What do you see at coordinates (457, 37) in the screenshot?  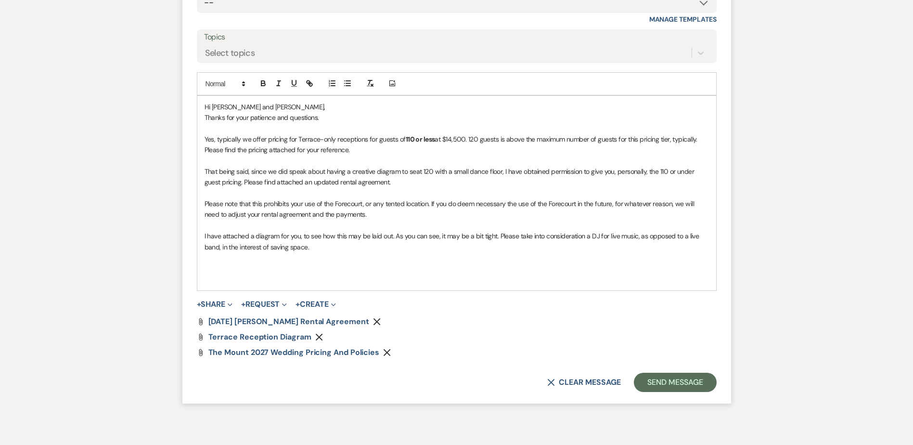 I see `label: Topics` at bounding box center [457, 37].